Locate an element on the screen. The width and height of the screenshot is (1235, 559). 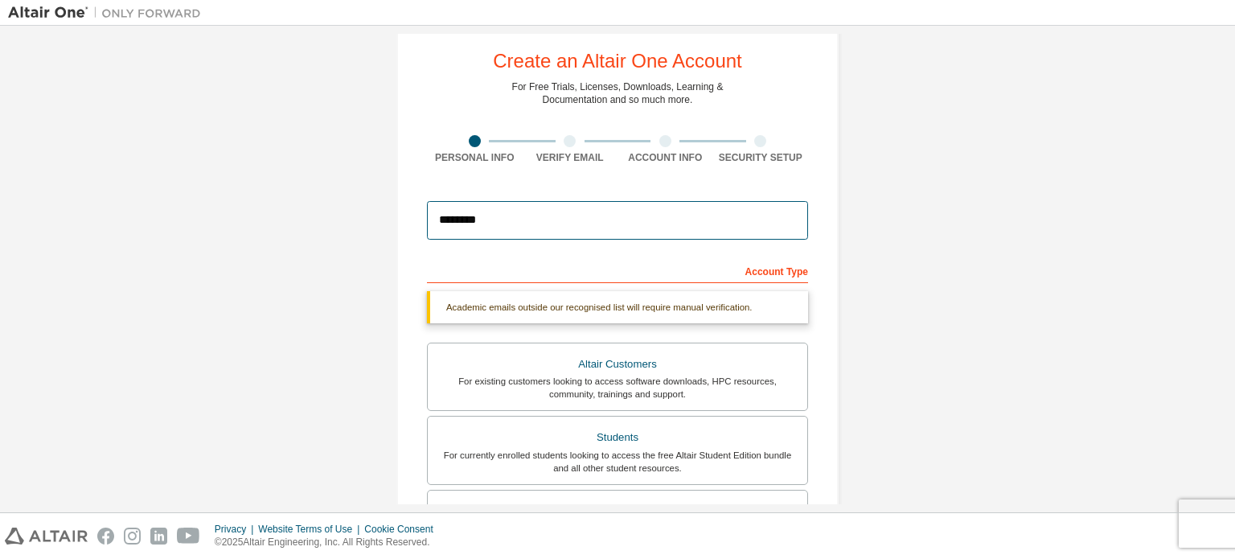
div: For Free Trials, Licenses, Downloads, Learning & Documentation and so much more. is located at coordinates (618, 93).